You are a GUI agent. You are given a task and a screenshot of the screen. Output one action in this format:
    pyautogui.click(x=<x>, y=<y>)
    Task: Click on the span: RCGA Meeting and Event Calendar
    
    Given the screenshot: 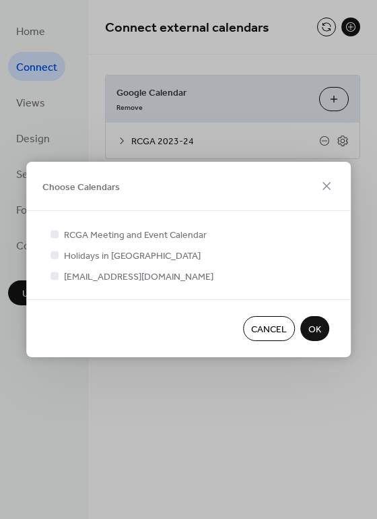 What is the action you would take?
    pyautogui.click(x=135, y=235)
    